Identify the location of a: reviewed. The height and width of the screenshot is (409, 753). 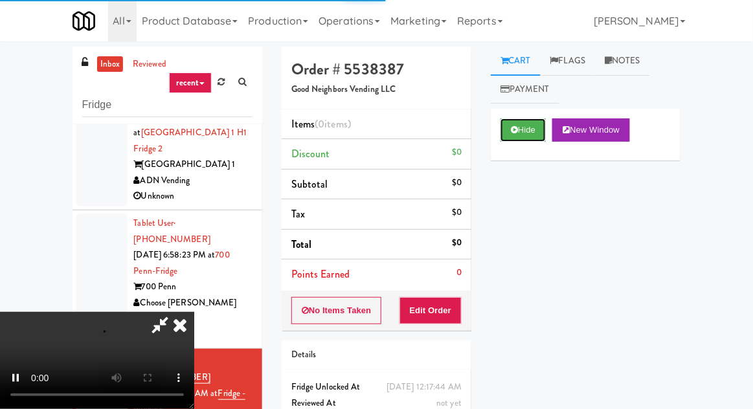
(150, 64).